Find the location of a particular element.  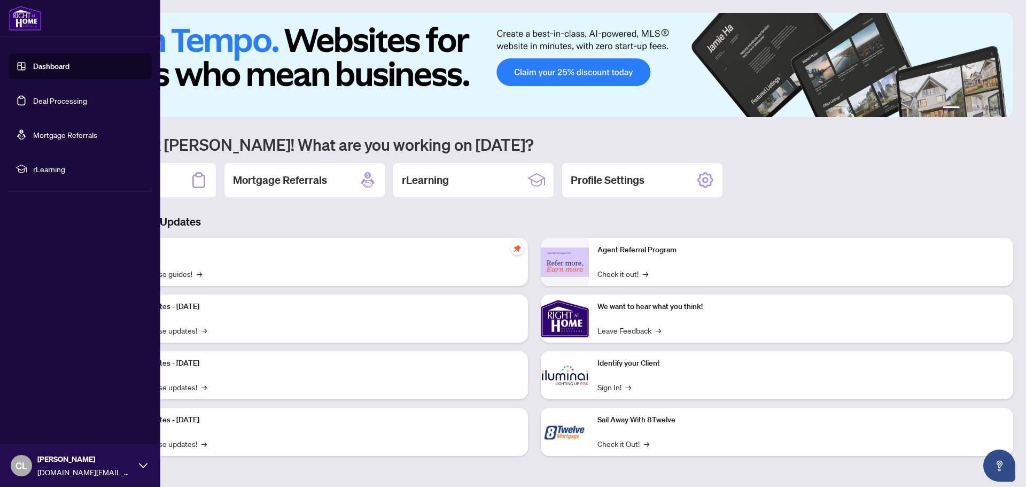

a: Deal Processing is located at coordinates (60, 100).